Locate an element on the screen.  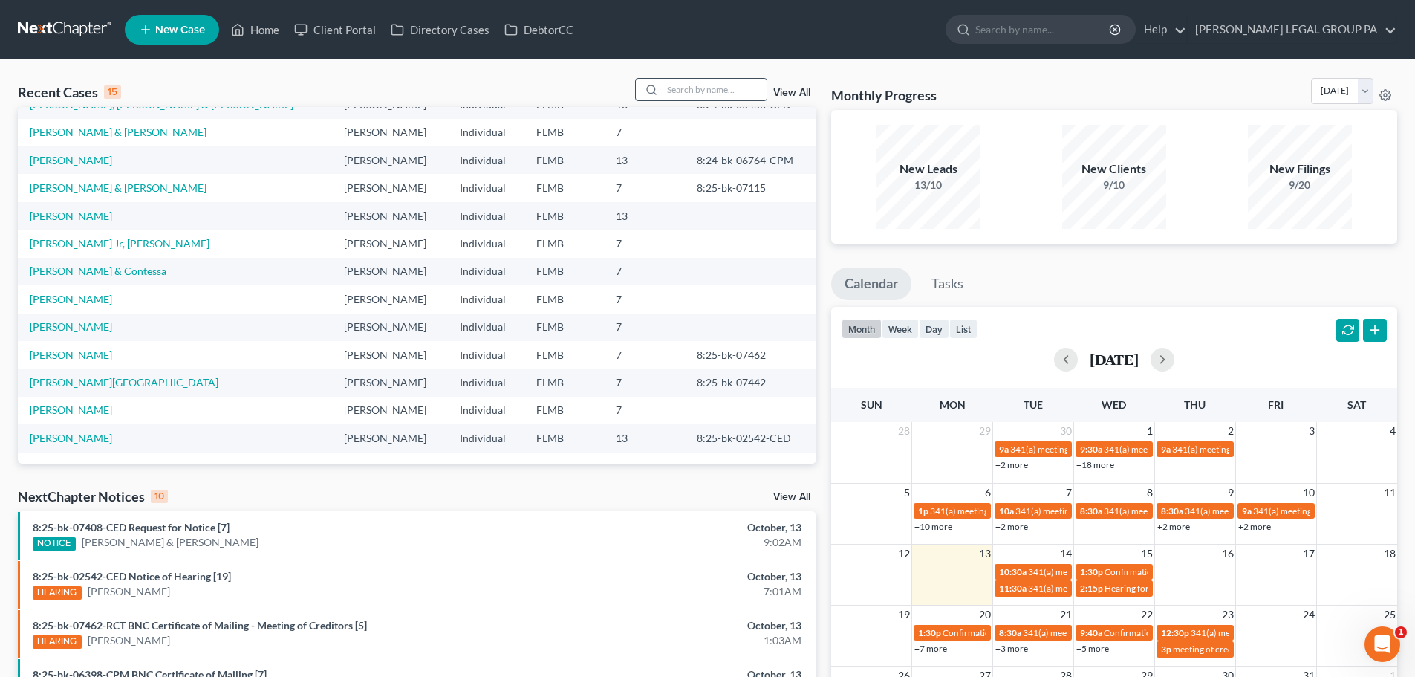
div: 13/10 is located at coordinates (928, 185).